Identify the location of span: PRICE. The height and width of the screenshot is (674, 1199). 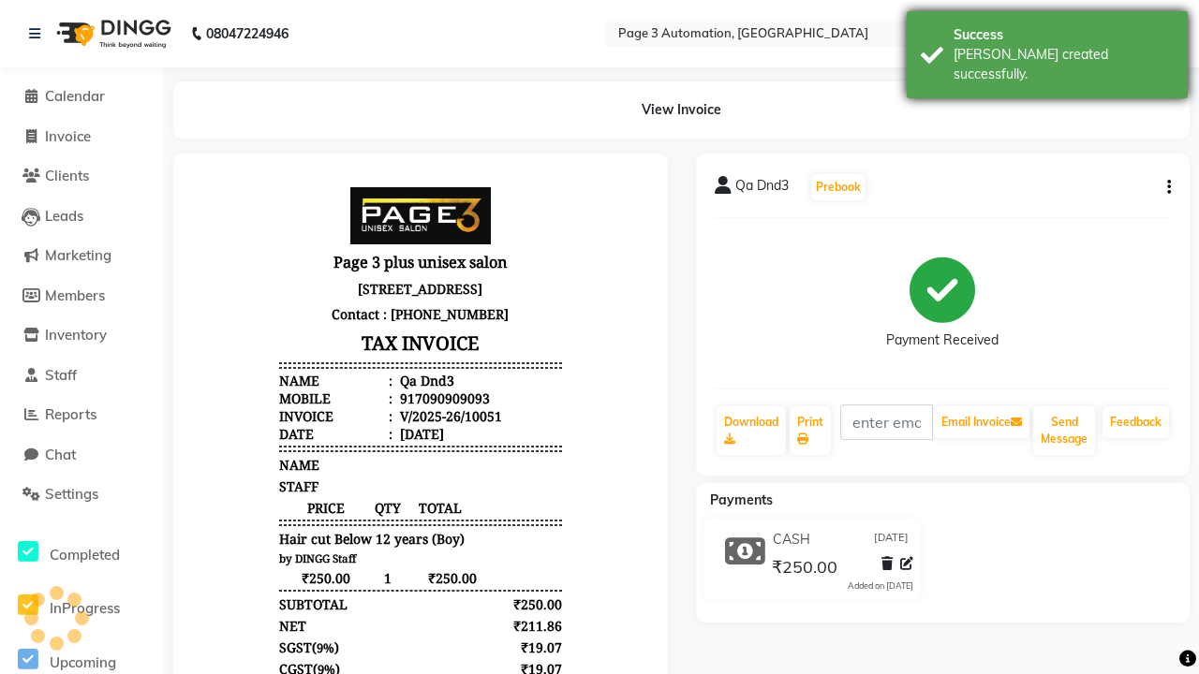
(134, 335).